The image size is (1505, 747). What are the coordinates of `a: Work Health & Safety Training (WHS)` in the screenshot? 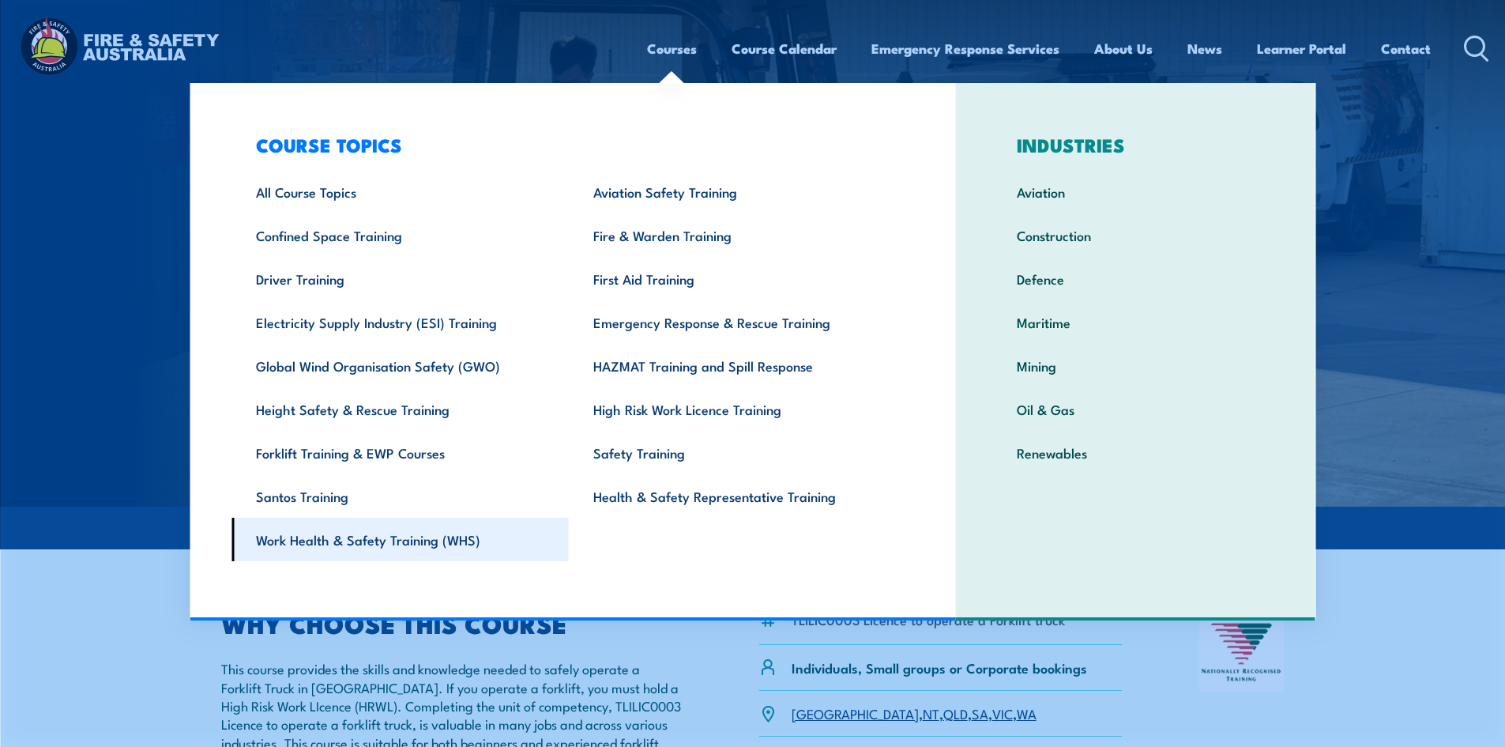 It's located at (400, 539).